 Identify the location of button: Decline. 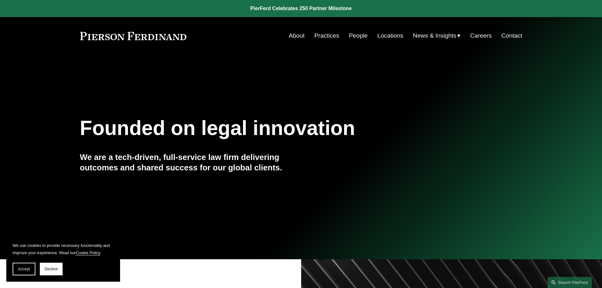
(51, 269).